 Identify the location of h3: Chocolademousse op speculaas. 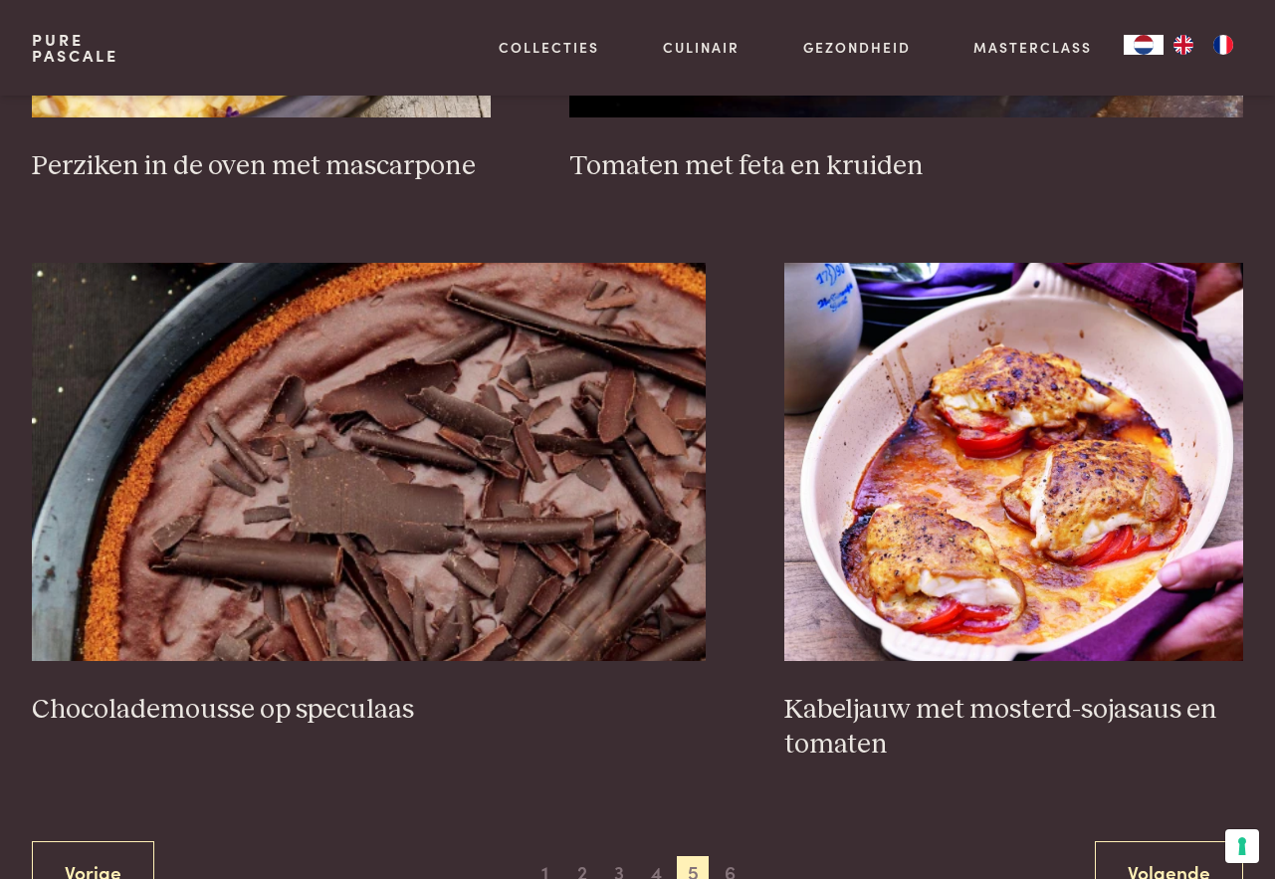
(368, 710).